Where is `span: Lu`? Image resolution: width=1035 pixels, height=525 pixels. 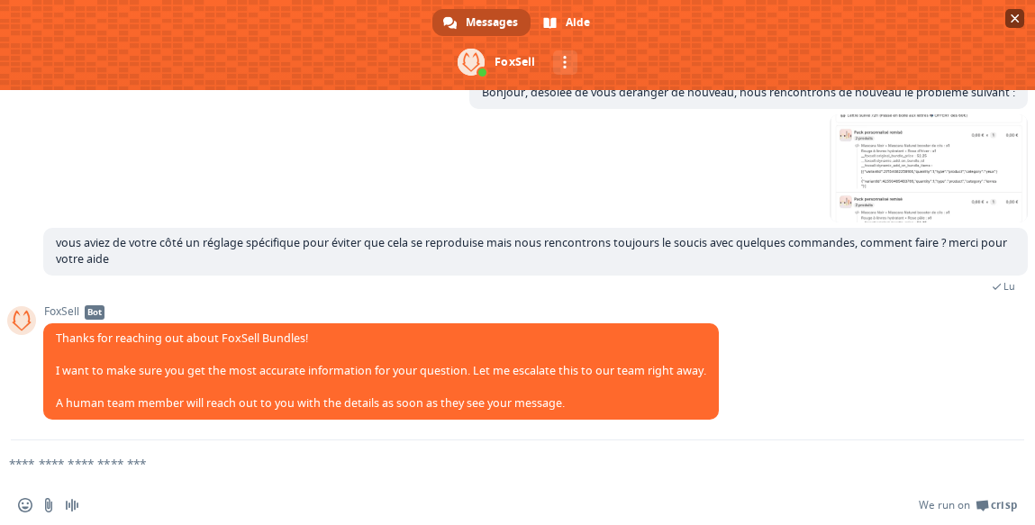
span: Lu is located at coordinates (1009, 286).